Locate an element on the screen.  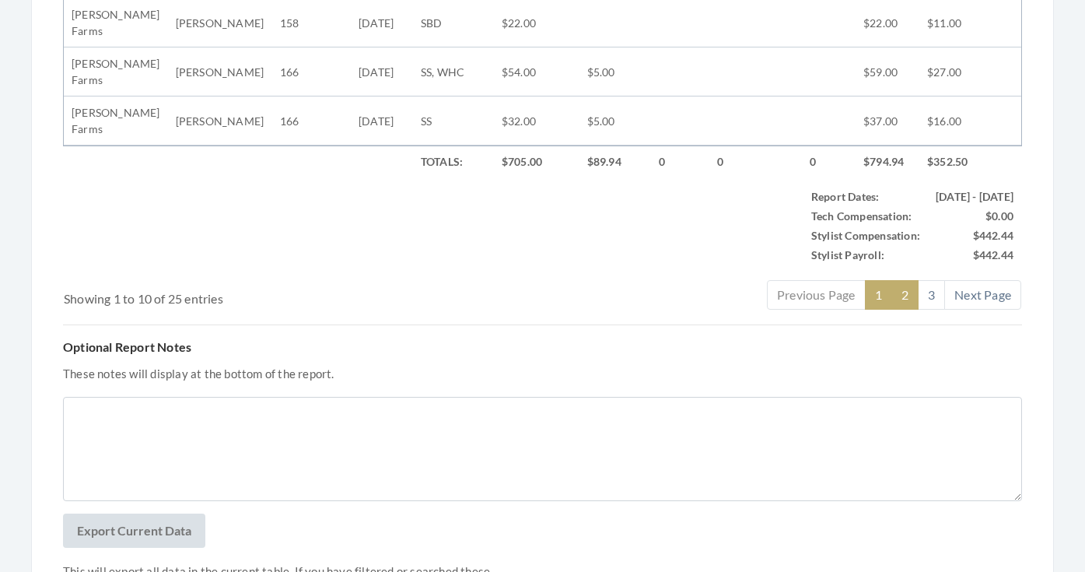
td: $37.00 is located at coordinates (887, 121).